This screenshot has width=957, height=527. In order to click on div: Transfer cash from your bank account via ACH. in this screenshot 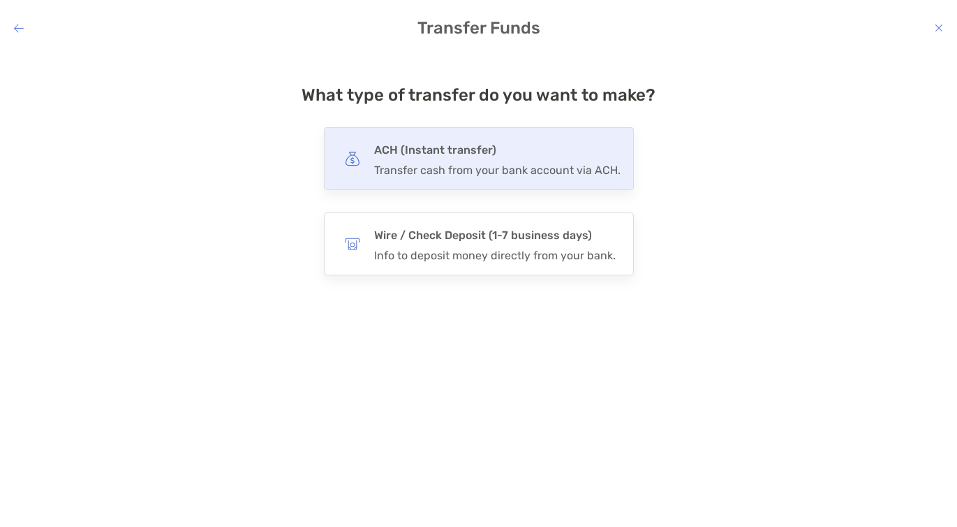, I will do `click(497, 170)`.